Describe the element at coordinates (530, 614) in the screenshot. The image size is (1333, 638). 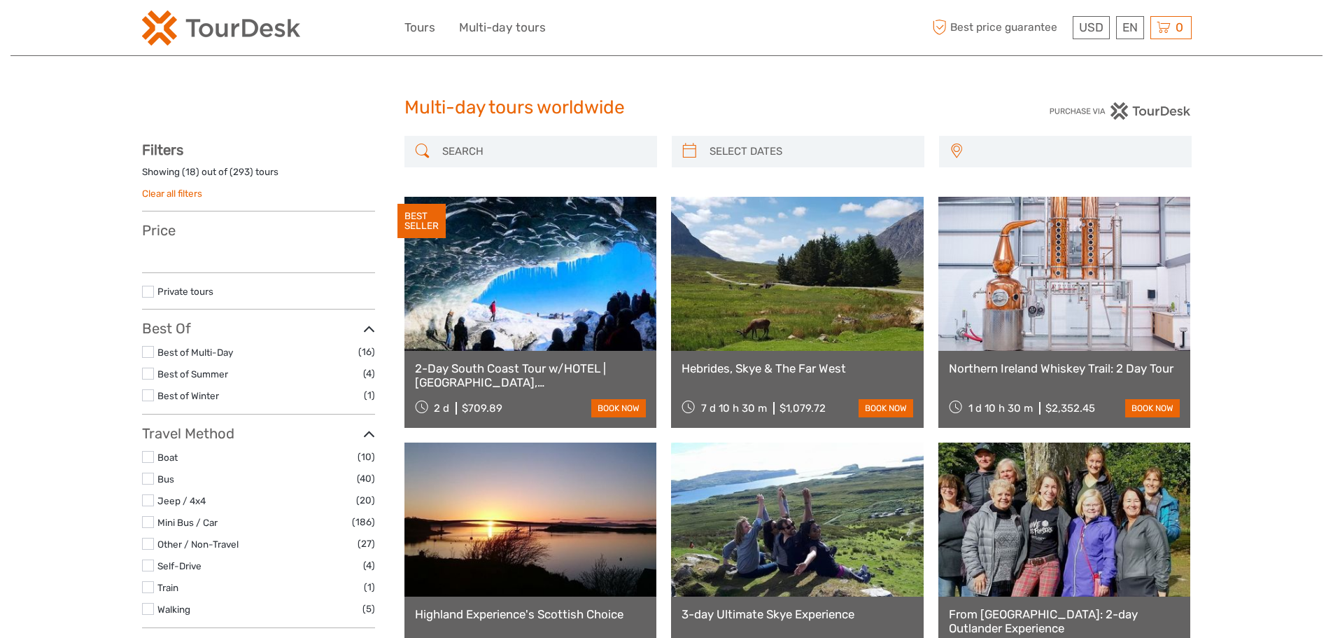
I see `a: Highland Experience's Scottish Choice` at that location.